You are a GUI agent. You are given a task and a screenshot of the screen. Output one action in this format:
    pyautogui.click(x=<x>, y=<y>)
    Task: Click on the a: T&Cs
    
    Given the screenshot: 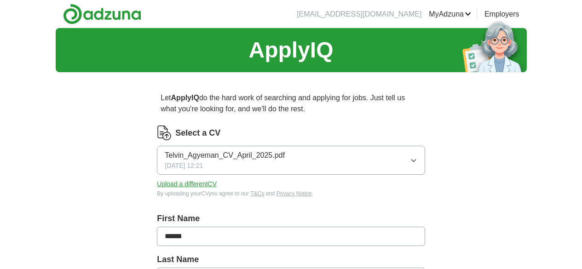 What is the action you would take?
    pyautogui.click(x=257, y=194)
    